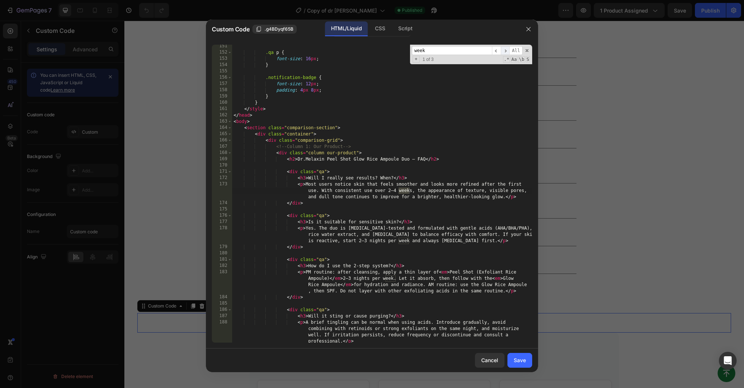  What do you see at coordinates (222, 128) in the screenshot?
I see `div: 164` at bounding box center [222, 128].